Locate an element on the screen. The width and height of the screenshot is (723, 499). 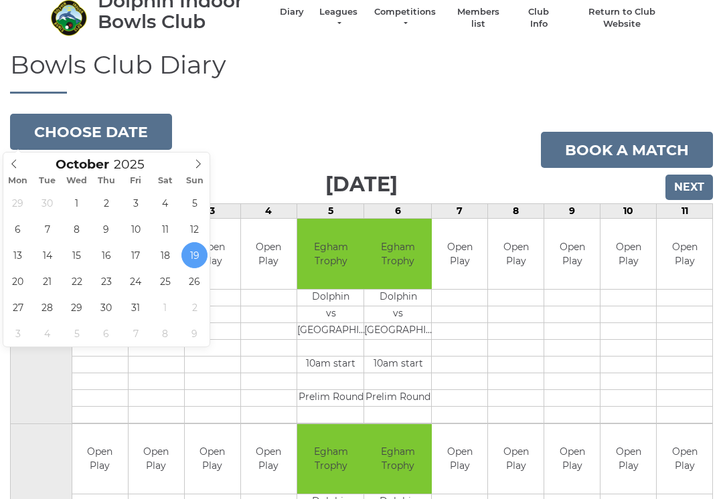
td: 9 is located at coordinates (572, 212).